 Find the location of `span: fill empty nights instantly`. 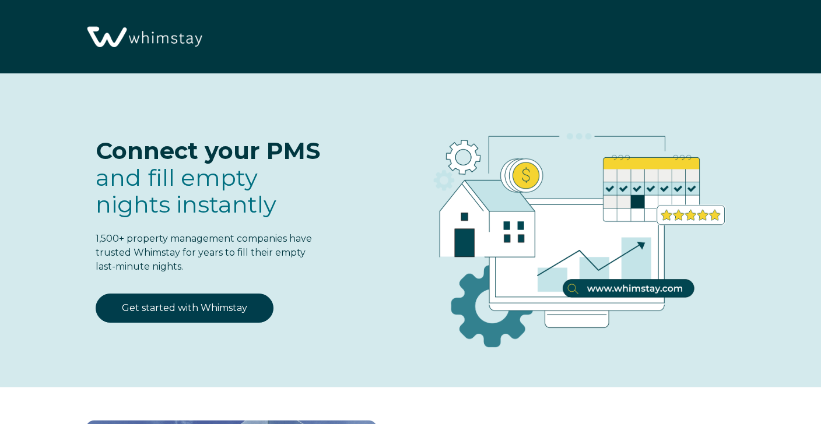

span: fill empty nights instantly is located at coordinates (186, 191).